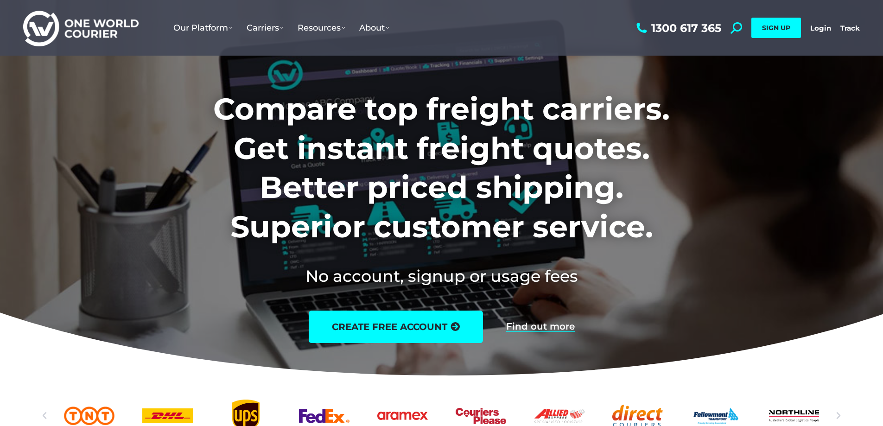 The image size is (883, 426). What do you see at coordinates (396, 327) in the screenshot?
I see `a: create free account` at bounding box center [396, 327].